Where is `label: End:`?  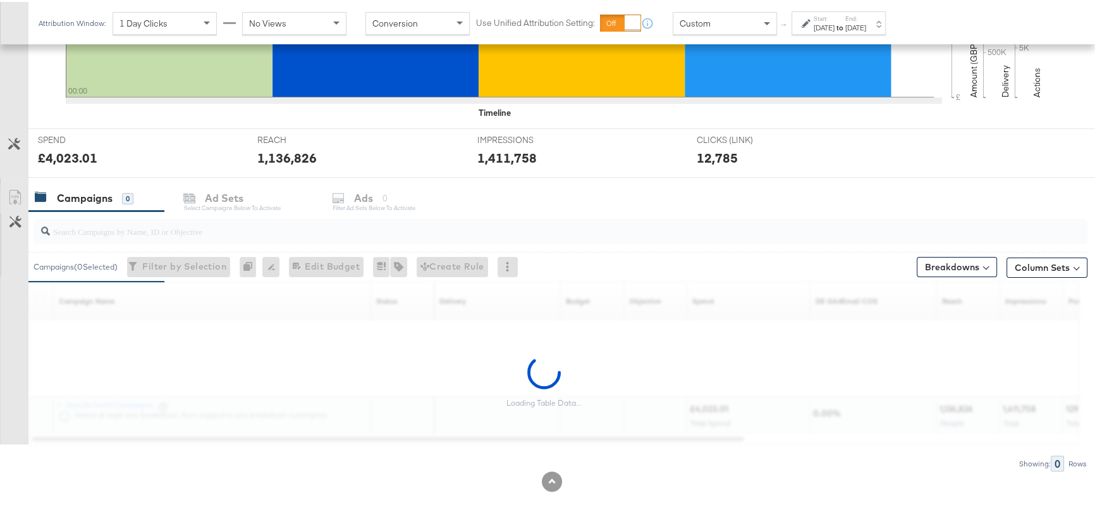 label: End: is located at coordinates (856, 16).